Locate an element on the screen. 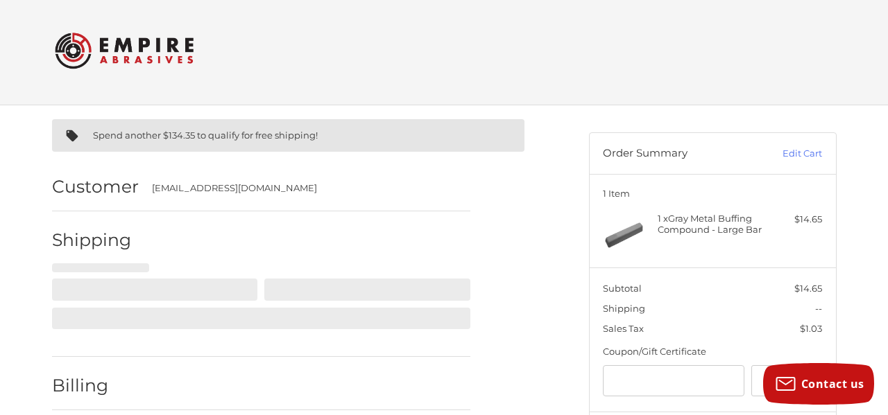  h3: Order Summary is located at coordinates (677, 154).